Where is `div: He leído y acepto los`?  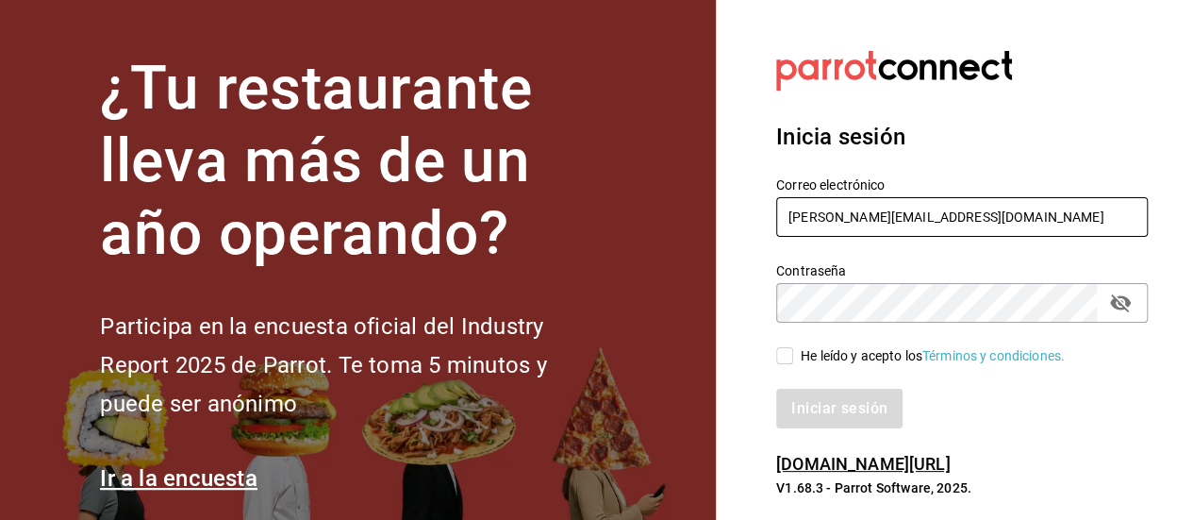 div: He leído y acepto los is located at coordinates (933, 356).